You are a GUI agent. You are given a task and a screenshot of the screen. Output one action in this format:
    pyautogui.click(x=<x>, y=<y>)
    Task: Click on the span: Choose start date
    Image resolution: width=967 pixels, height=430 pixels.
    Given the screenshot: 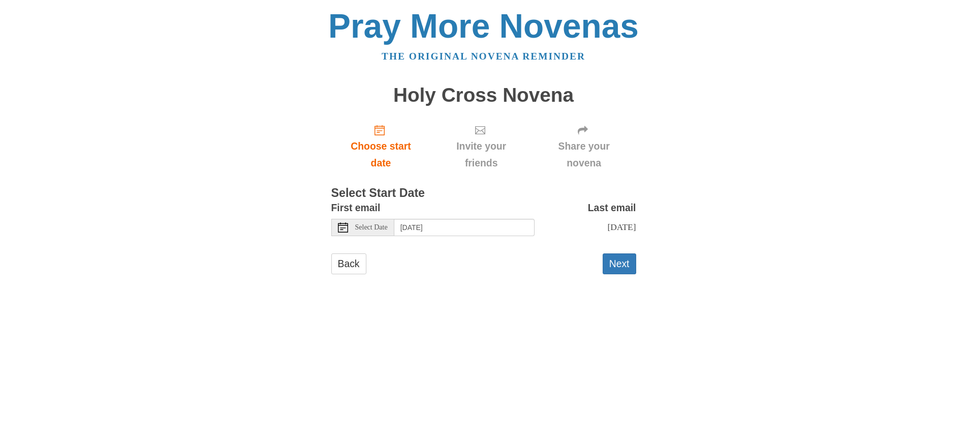 What is the action you would take?
    pyautogui.click(x=381, y=155)
    